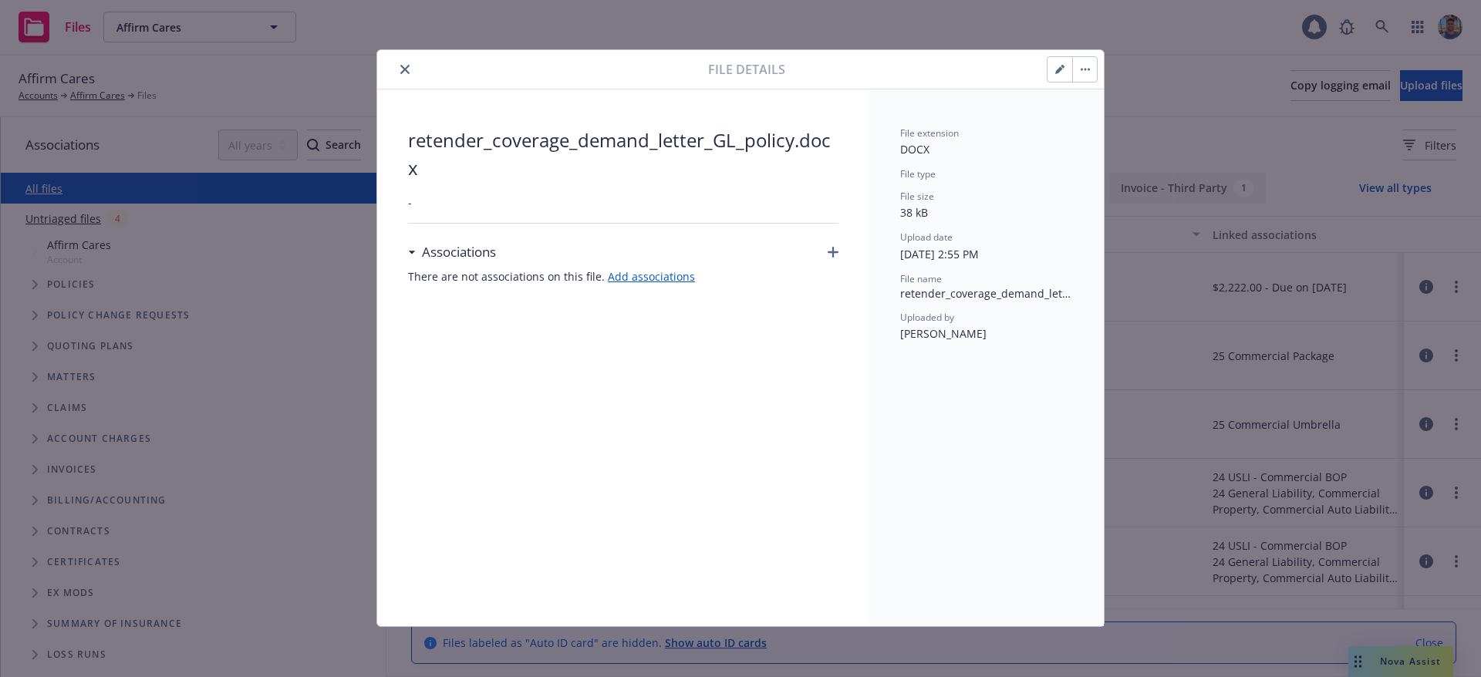 The height and width of the screenshot is (677, 1481). I want to click on span: File extension, so click(930, 133).